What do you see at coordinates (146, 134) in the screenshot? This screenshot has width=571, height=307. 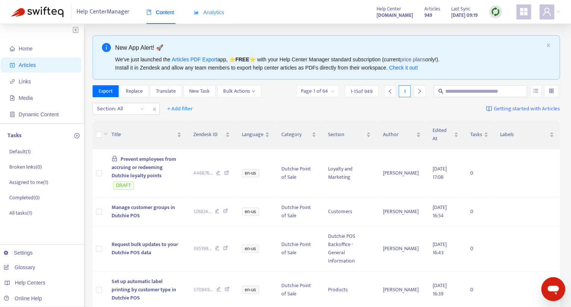 I see `th: Title` at bounding box center [146, 134].